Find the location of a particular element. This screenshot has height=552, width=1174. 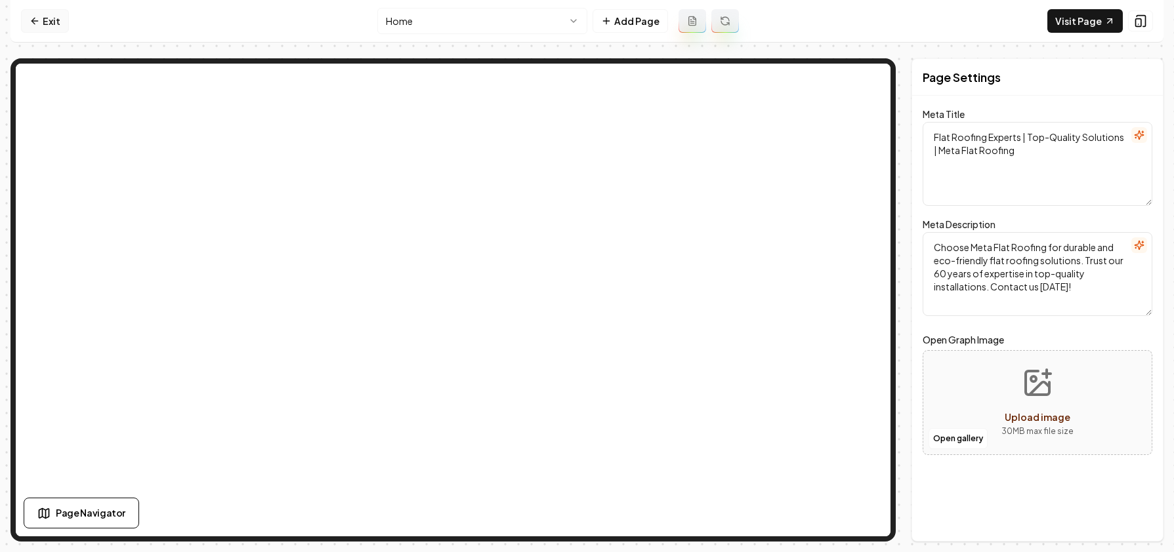

h2: Page Settings is located at coordinates (961, 77).